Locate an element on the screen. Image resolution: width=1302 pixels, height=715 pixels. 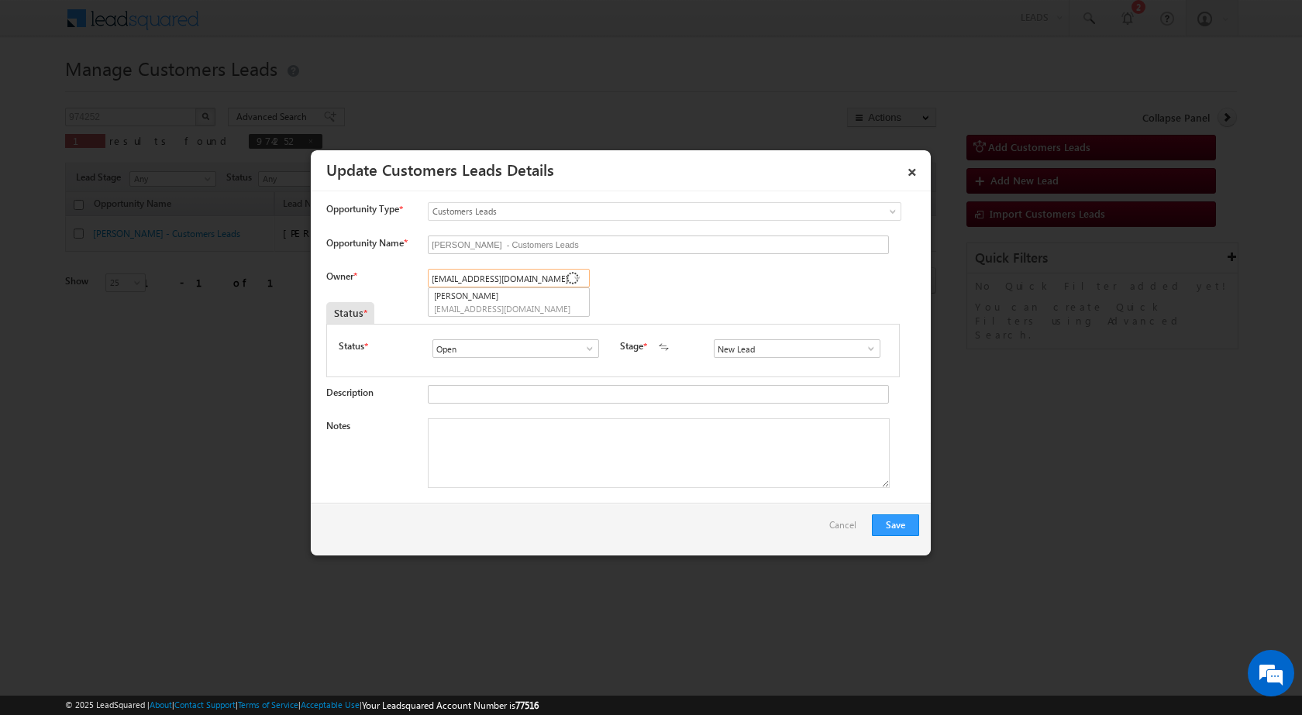
span: Customers Leads is located at coordinates (633, 212).